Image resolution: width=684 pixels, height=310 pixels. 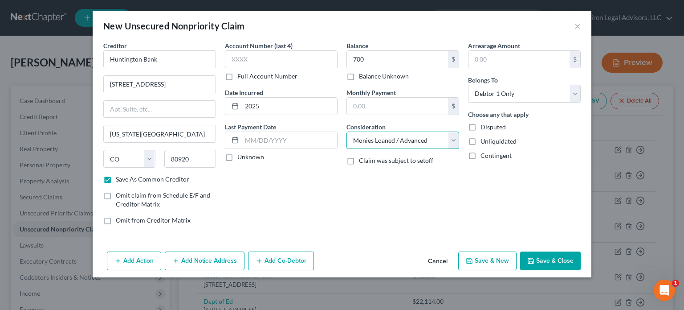 What do you see at coordinates (163, 199) in the screenshot?
I see `span: Omit claim from Schedule E/F and Creditor Matrix` at bounding box center [163, 199].